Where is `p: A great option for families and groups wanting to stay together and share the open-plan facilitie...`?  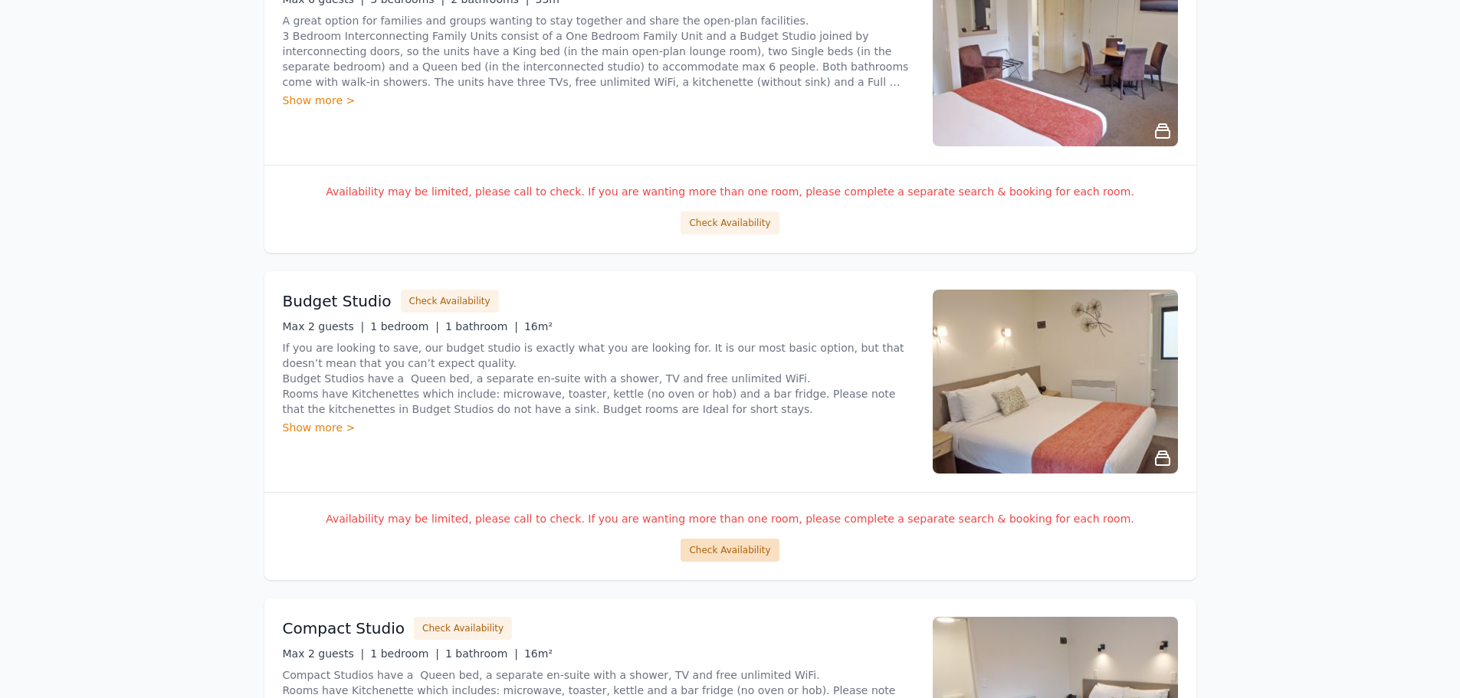 p: A great option for families and groups wanting to stay together and share the open-plan facilitie... is located at coordinates (599, 51).